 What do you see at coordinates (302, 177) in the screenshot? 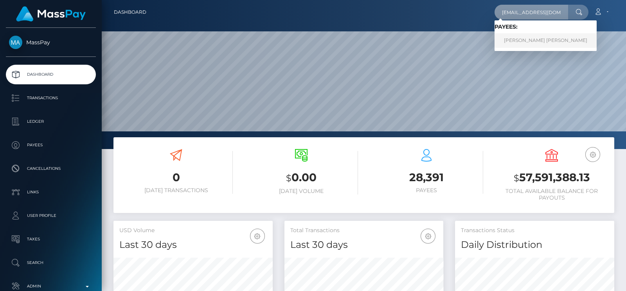
I see `h3: 0.00` at bounding box center [302, 177].